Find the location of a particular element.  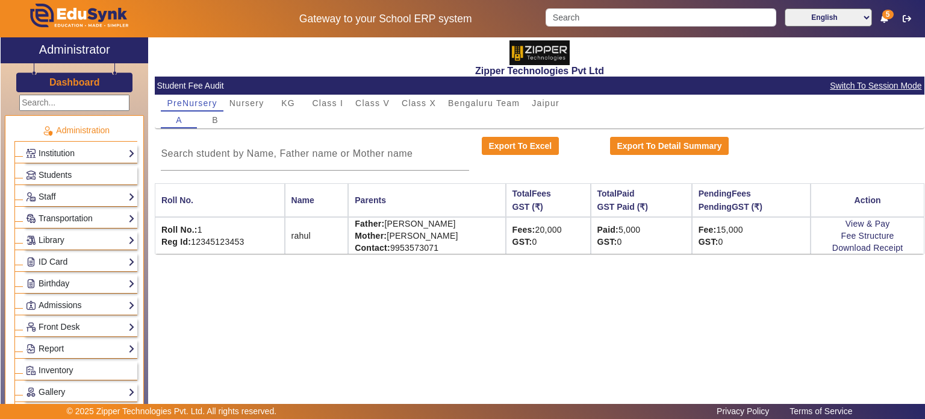

span: Class X is located at coordinates (419, 103).